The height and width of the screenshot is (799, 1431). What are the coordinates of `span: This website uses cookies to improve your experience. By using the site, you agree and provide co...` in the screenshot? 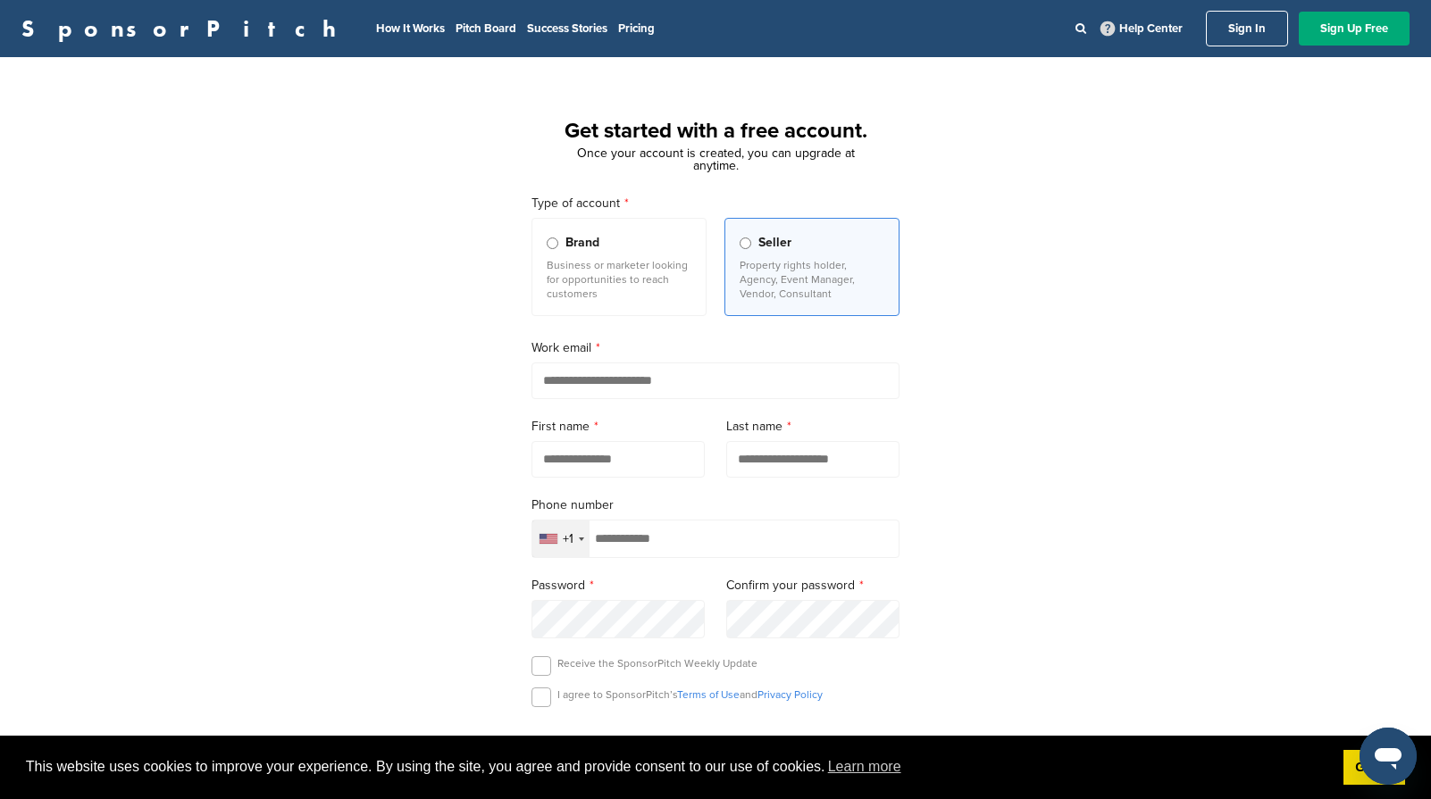 It's located at (677, 767).